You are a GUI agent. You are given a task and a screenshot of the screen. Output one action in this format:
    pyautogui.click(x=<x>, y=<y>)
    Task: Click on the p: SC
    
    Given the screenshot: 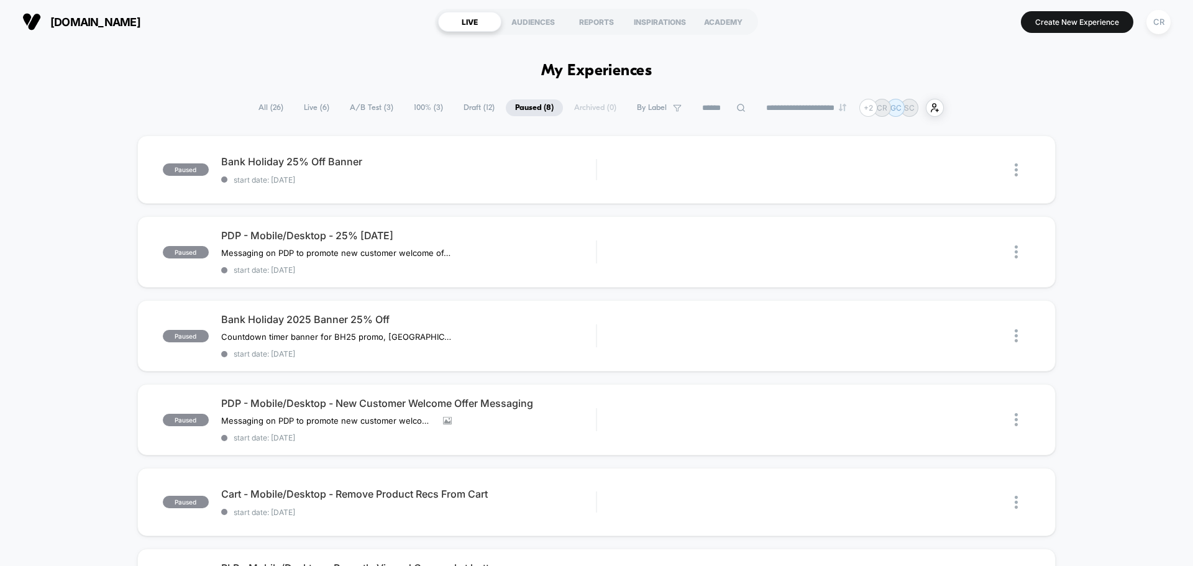 What is the action you would take?
    pyautogui.click(x=909, y=108)
    